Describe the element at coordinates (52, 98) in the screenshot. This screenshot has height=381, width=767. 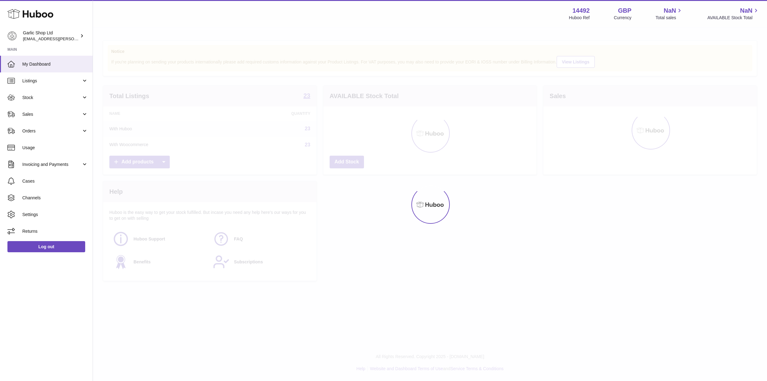
I see `span: Stock` at that location.